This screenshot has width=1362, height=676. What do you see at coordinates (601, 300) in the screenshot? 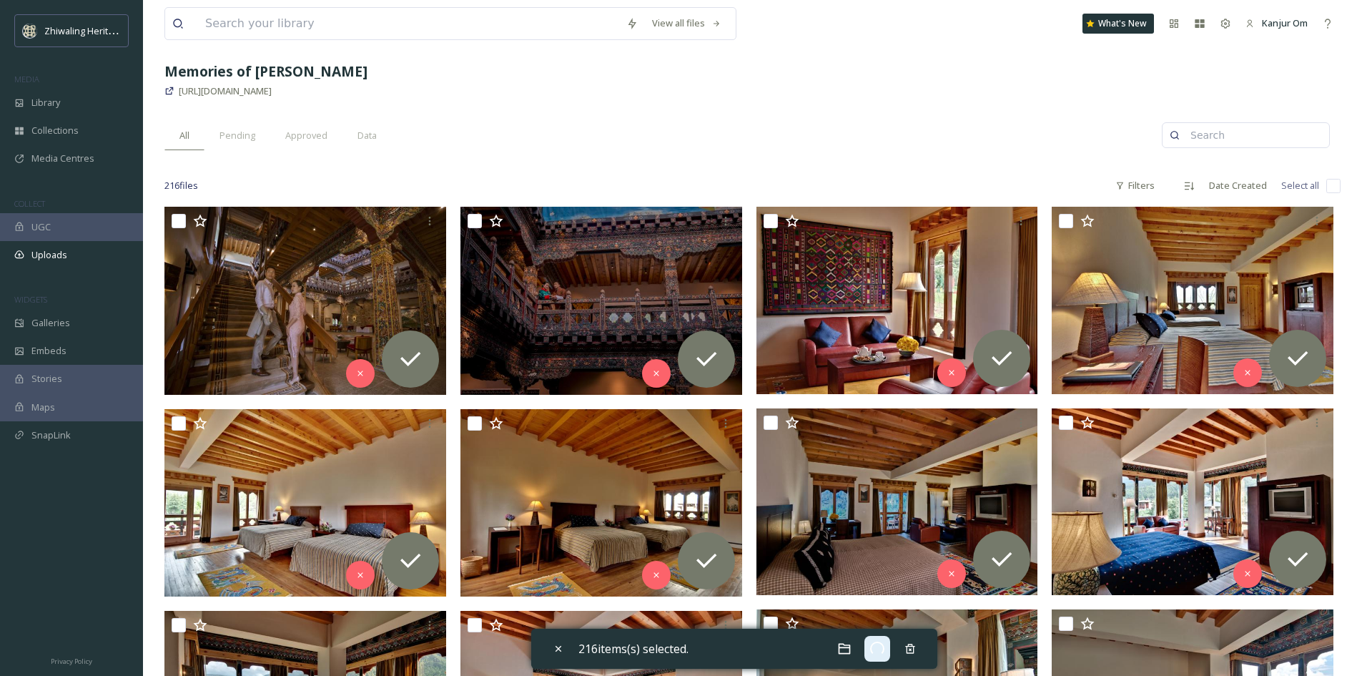
I see `img: ext_1756119759.054086_gm@zhiwaling.com-DSC_6828.jpg` at bounding box center [601, 300].